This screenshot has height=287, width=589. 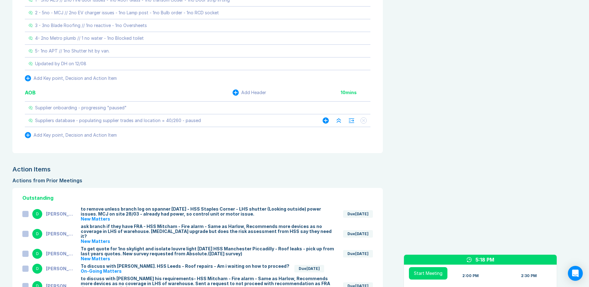 I want to click on div: 10 mins, so click(x=356, y=93).